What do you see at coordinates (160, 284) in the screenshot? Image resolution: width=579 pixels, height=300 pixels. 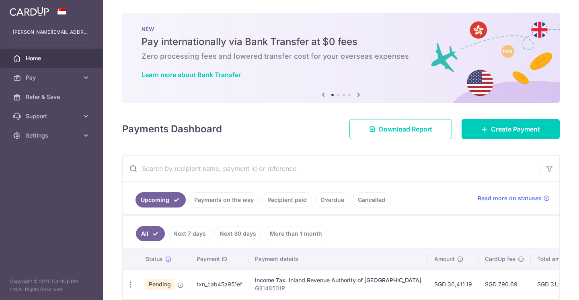 I see `span: Pending` at bounding box center [160, 284].